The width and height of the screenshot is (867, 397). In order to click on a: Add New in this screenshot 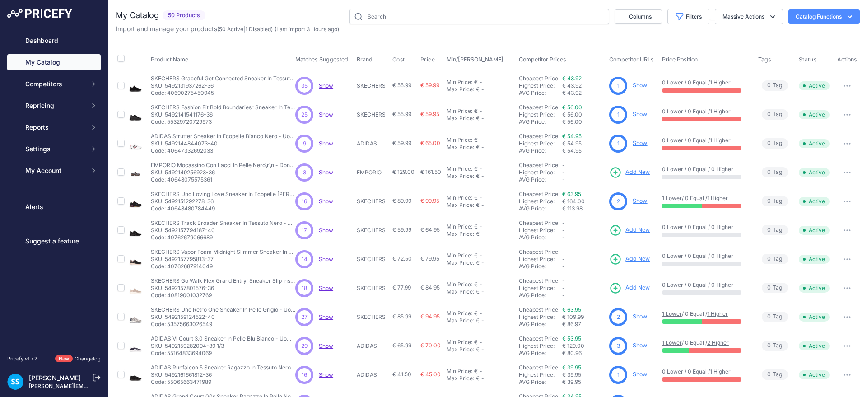, I will do `click(629, 172)`.